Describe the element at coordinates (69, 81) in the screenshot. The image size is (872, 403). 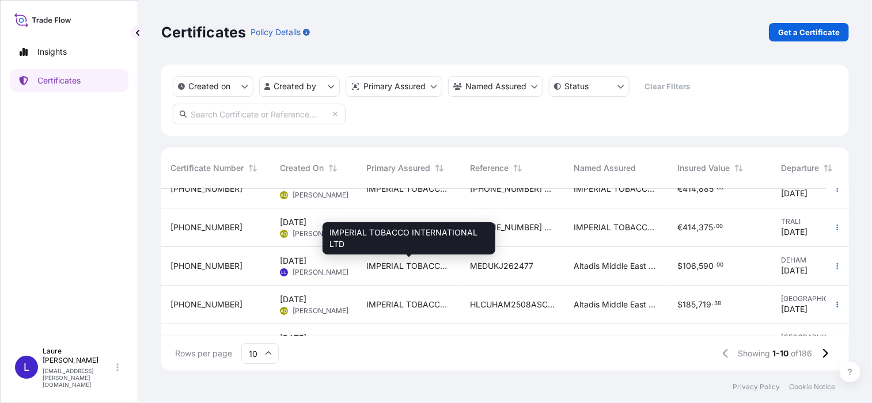
I see `a: Certificates` at that location.